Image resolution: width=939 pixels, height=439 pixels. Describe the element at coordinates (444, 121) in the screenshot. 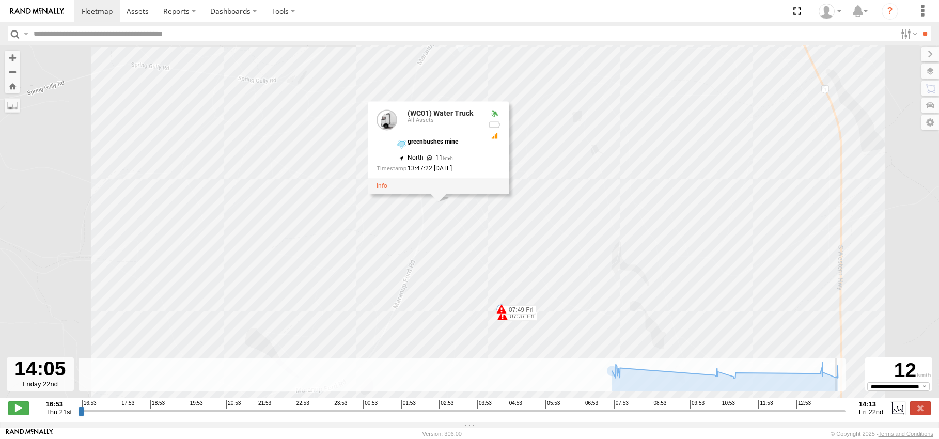

I see `div: All Assets` at that location.